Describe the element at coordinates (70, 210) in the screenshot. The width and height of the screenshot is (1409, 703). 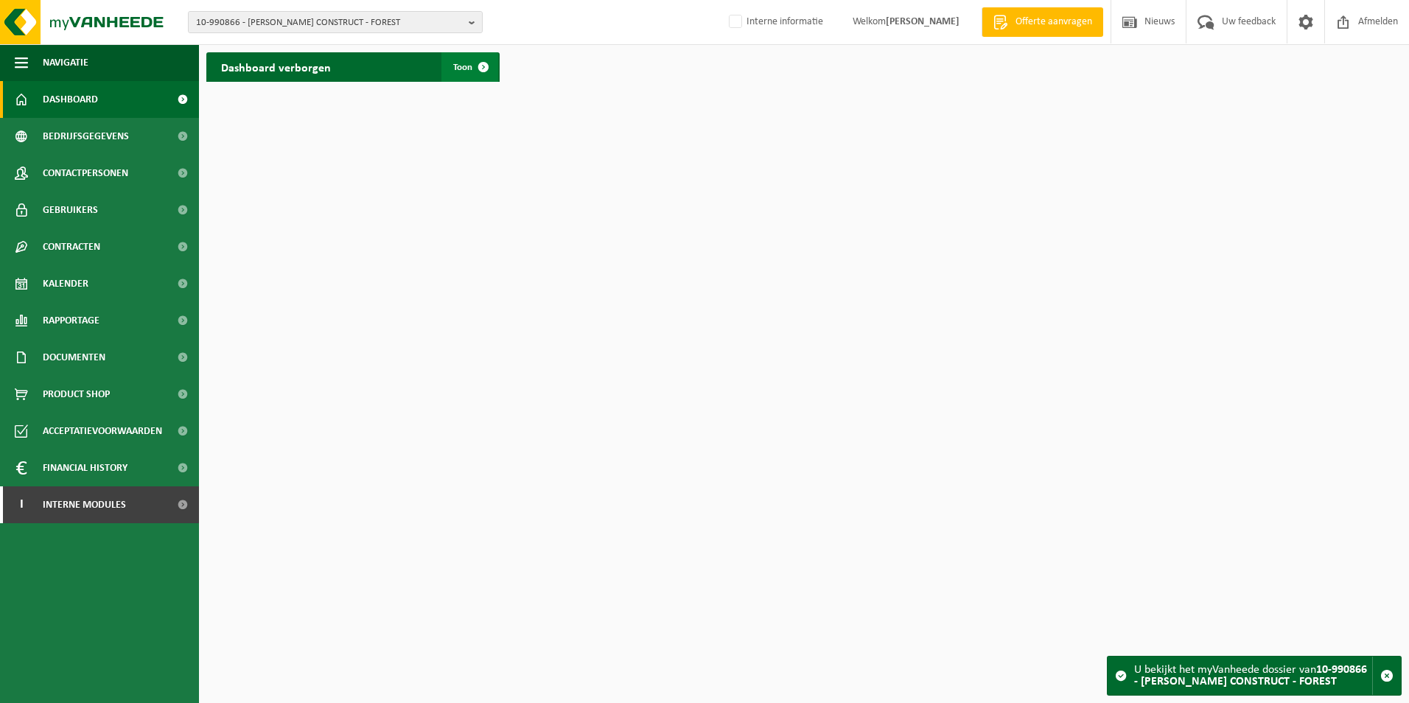
I see `span: Gebruikers` at that location.